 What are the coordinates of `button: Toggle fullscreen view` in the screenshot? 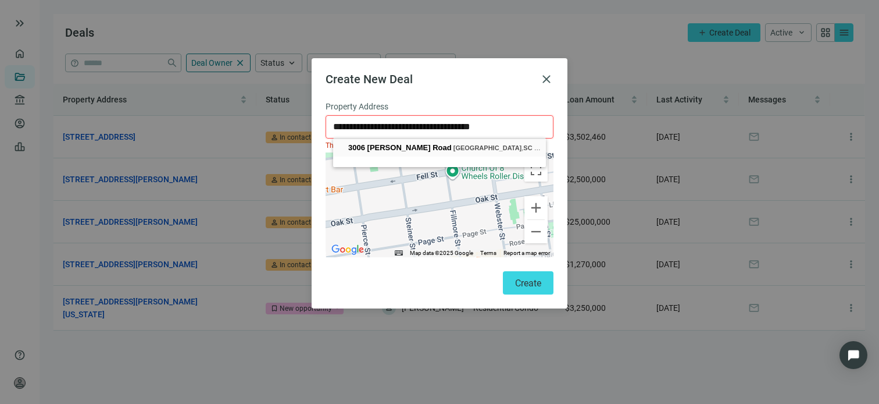 It's located at (536, 170).